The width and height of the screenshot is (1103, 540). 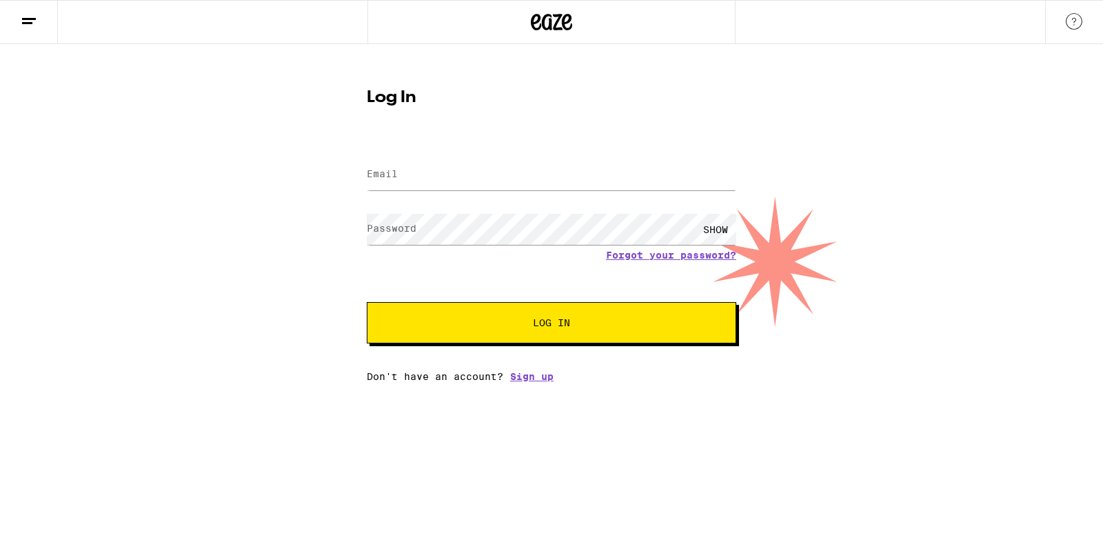 What do you see at coordinates (382, 174) in the screenshot?
I see `label: Email` at bounding box center [382, 174].